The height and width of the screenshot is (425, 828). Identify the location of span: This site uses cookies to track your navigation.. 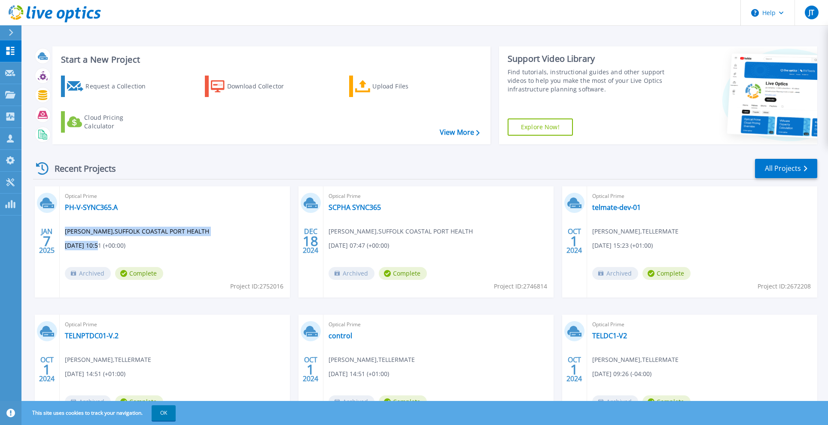
(100, 413).